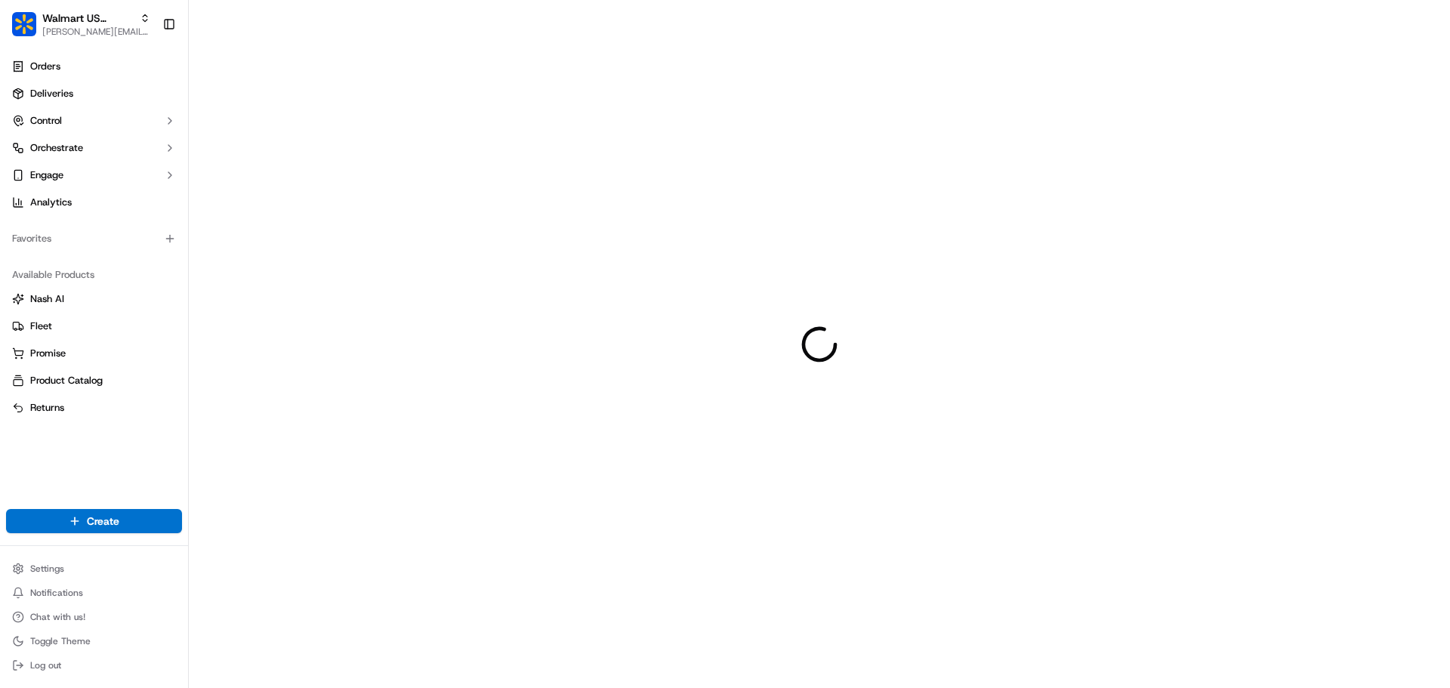  Describe the element at coordinates (94, 569) in the screenshot. I see `button: Settings` at that location.